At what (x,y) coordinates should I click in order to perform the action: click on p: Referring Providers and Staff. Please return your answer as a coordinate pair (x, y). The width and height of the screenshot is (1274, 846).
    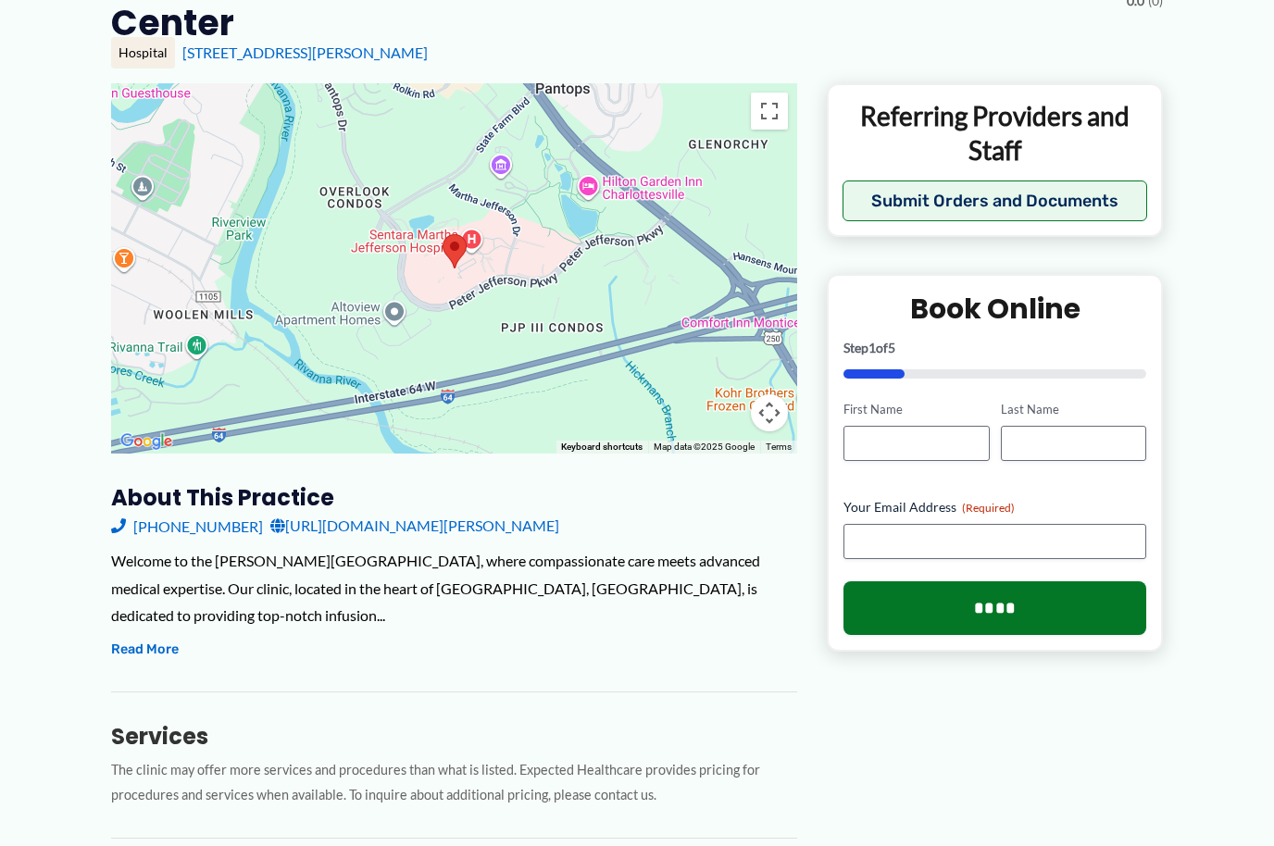
    Looking at the image, I should click on (994, 132).